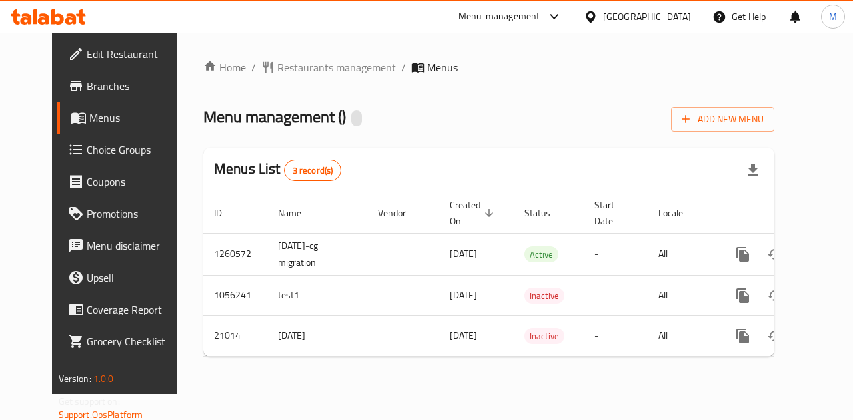  What do you see at coordinates (277, 170) in the screenshot?
I see `h2: Menus List` at bounding box center [277, 170].